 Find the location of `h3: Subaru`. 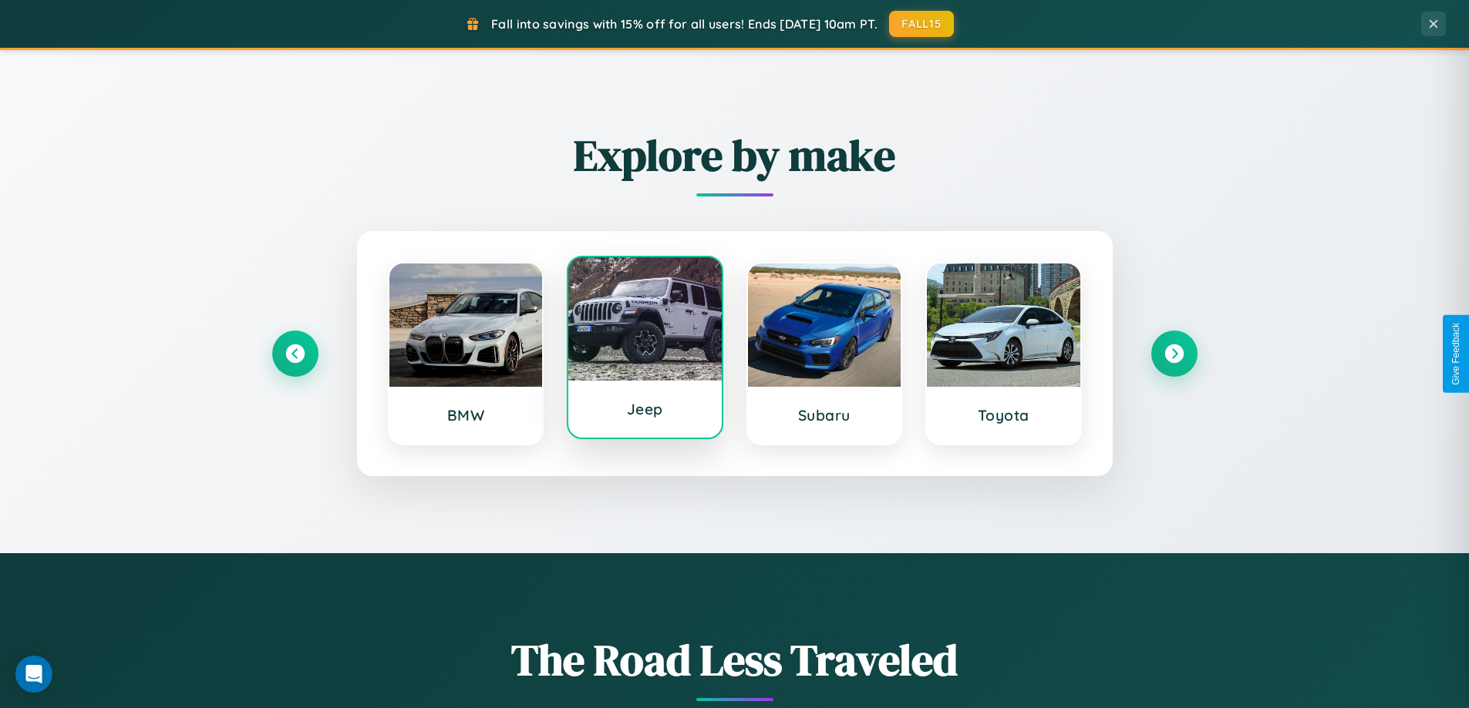

h3: Subaru is located at coordinates (824, 416).